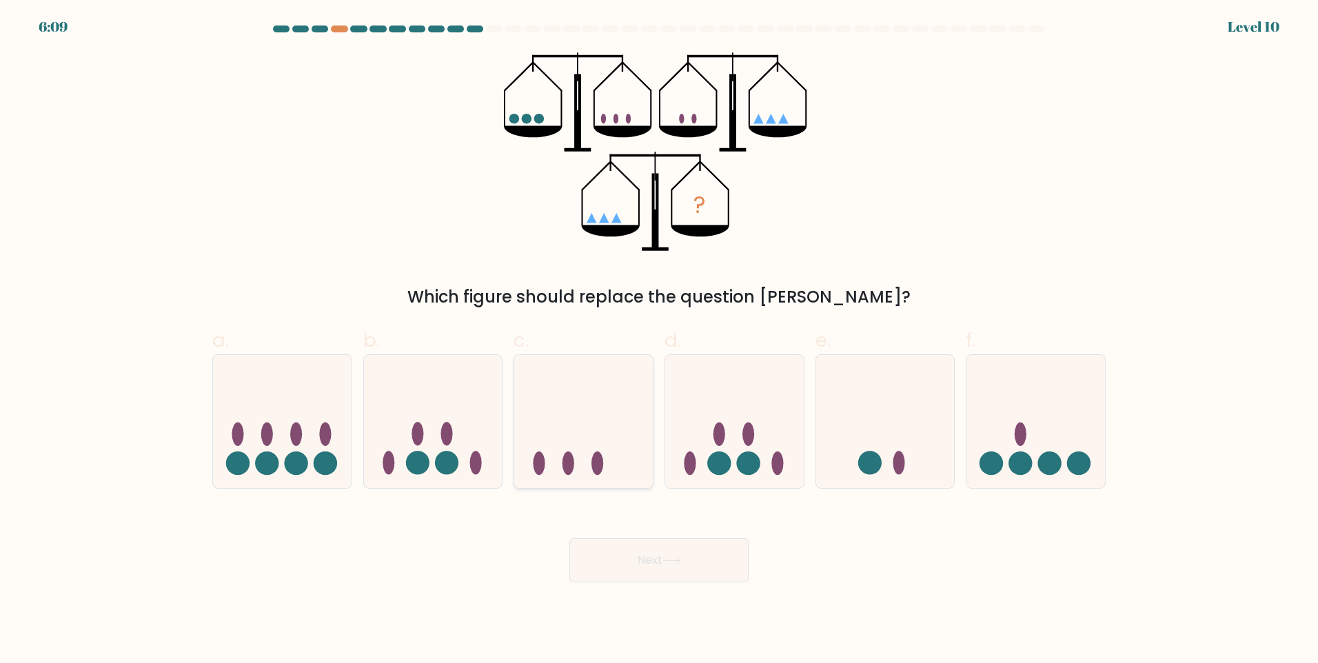 This screenshot has height=663, width=1318. I want to click on button: Next, so click(659, 561).